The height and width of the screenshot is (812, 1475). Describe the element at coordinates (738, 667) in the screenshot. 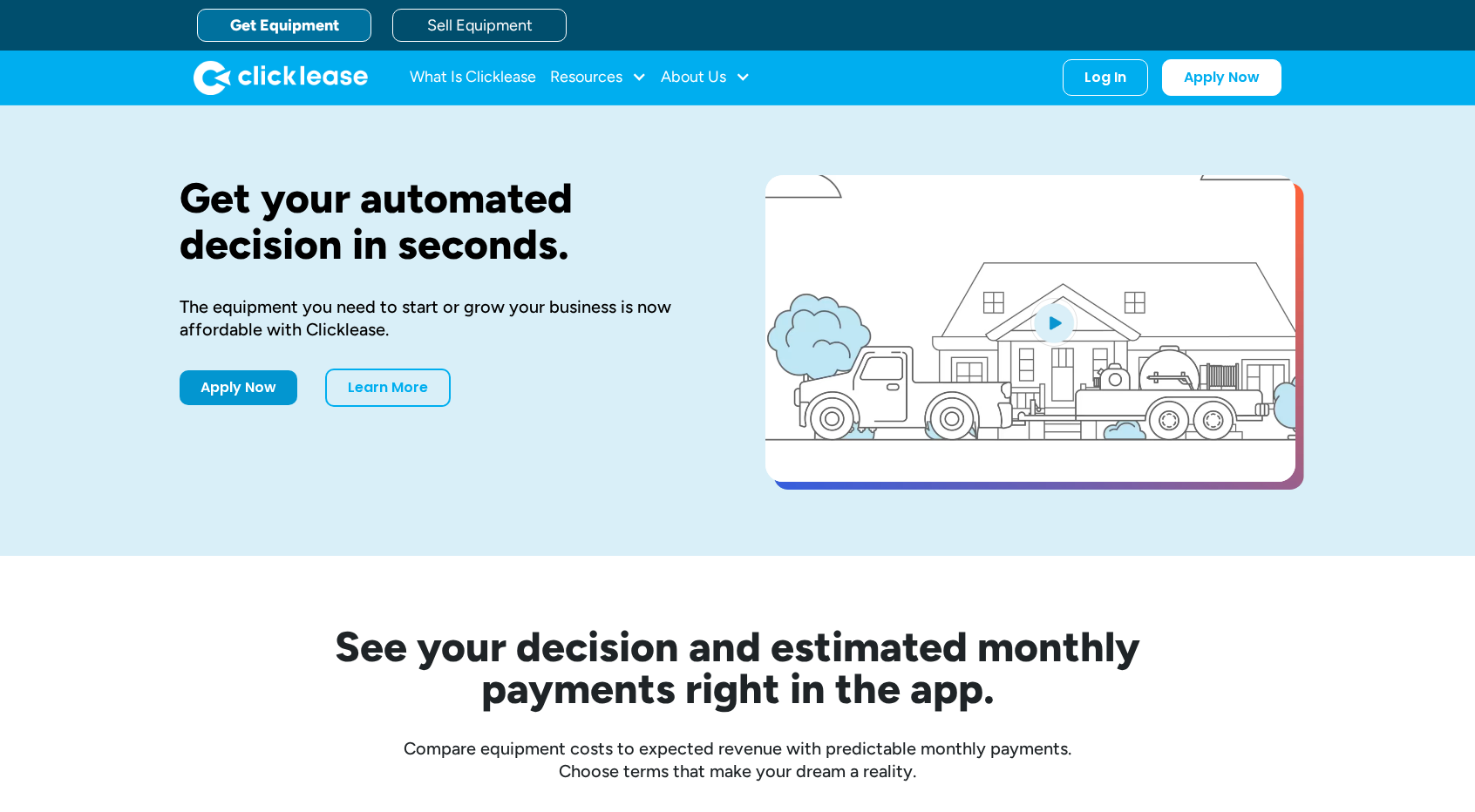

I see `h2: See your decision and estimated monthly payments right in the app.` at that location.